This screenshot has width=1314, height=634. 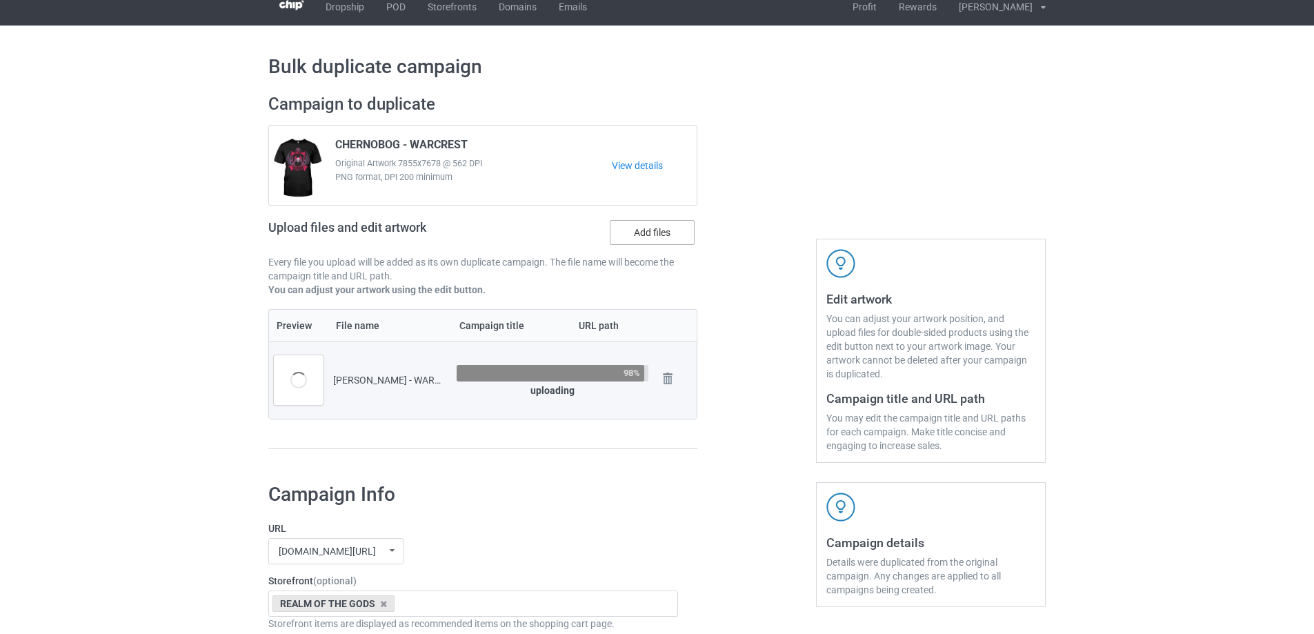 I want to click on h3: Edit artwork, so click(x=930, y=299).